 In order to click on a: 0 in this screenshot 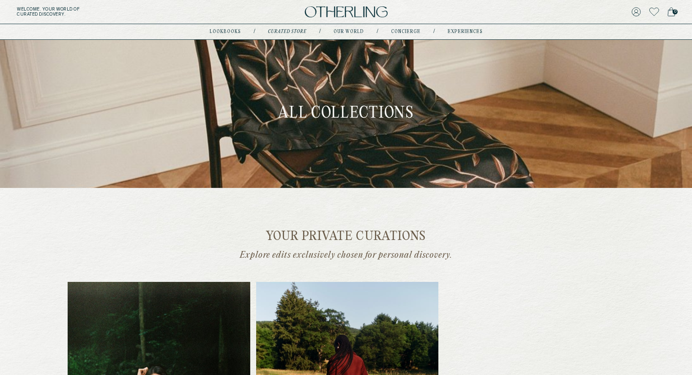, I will do `click(672, 12)`.